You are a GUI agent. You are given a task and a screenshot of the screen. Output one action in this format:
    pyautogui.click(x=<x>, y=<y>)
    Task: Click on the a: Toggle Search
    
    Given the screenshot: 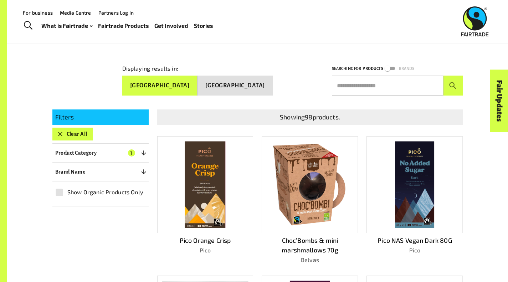 What is the action you would take?
    pyautogui.click(x=28, y=26)
    